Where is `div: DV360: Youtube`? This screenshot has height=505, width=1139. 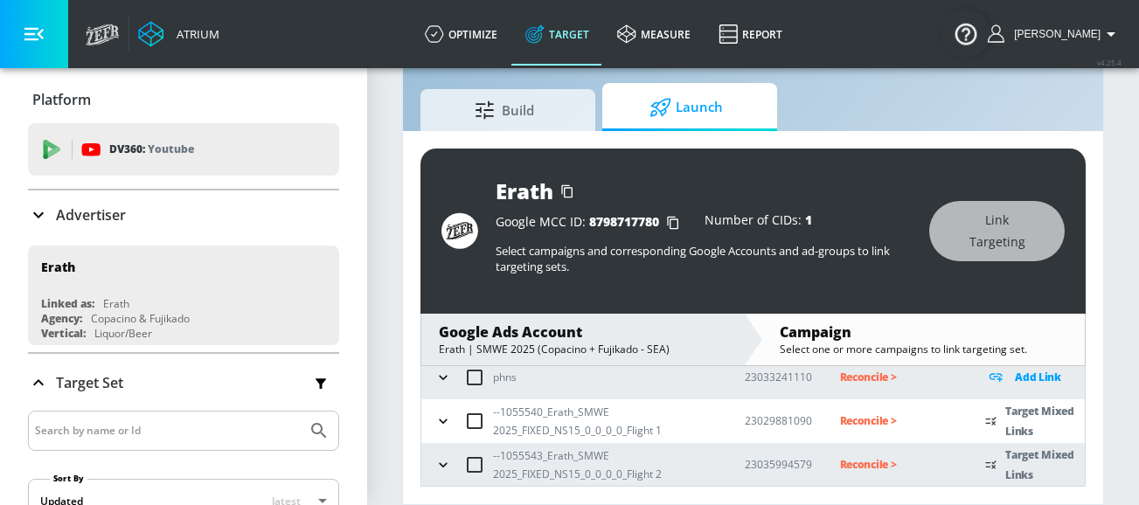 div: DV360: Youtube is located at coordinates (184, 150).